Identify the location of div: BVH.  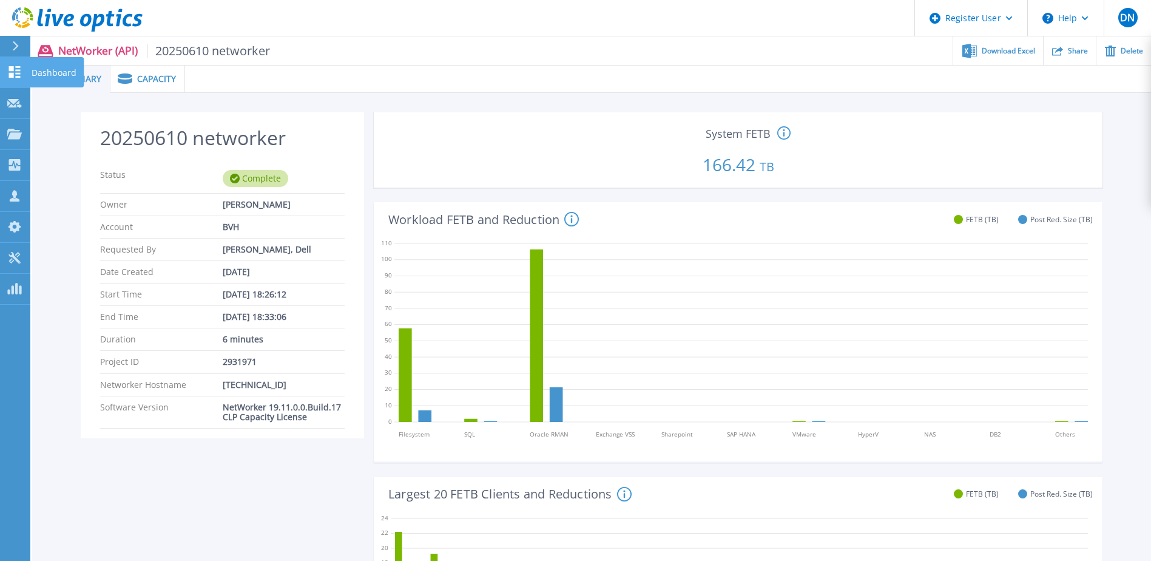
(284, 227).